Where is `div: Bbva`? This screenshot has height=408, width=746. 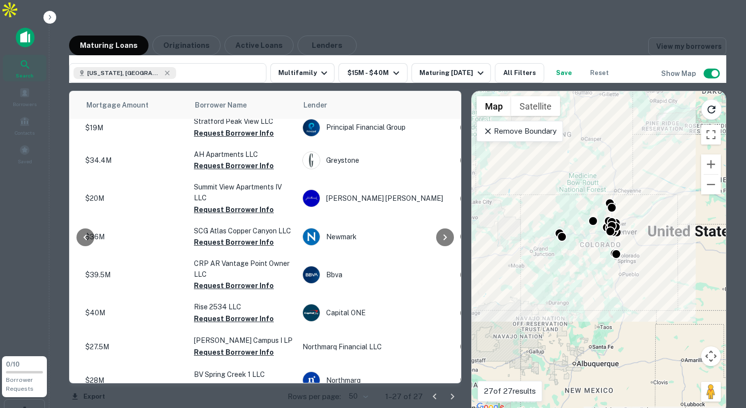
div: Bbva is located at coordinates (377, 275).